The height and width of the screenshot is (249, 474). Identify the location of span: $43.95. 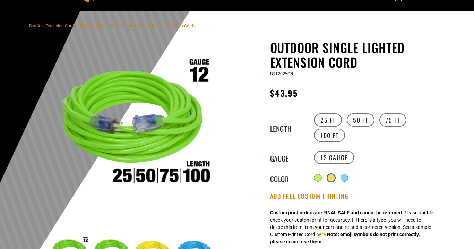
(284, 93).